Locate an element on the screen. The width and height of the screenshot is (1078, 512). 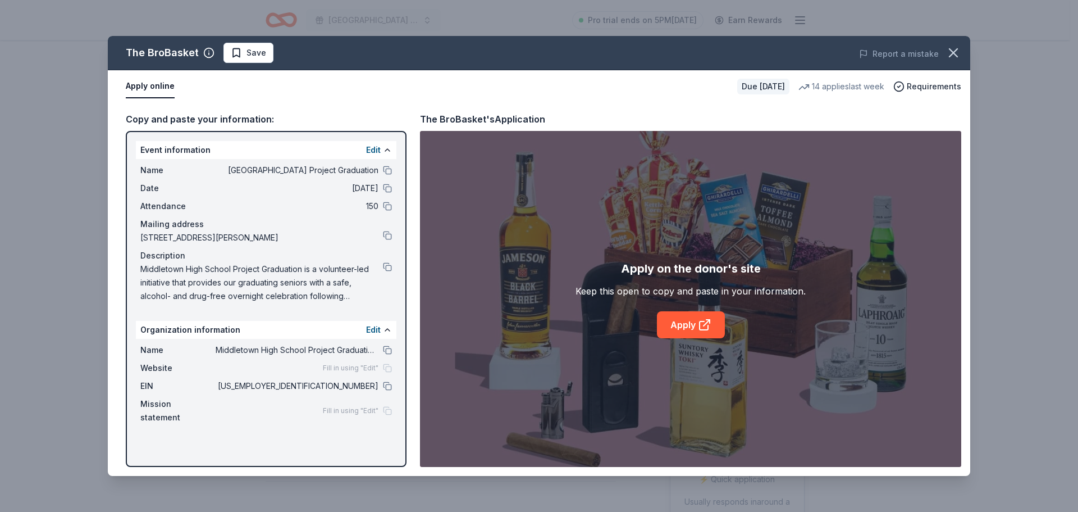
button: Requirements is located at coordinates (927, 87).